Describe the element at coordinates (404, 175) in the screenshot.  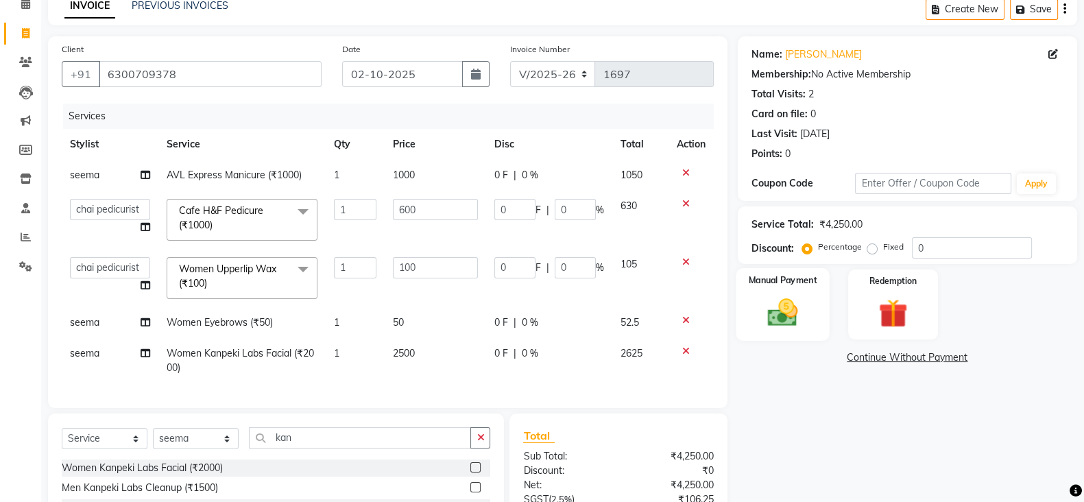
I see `span: 1000` at that location.